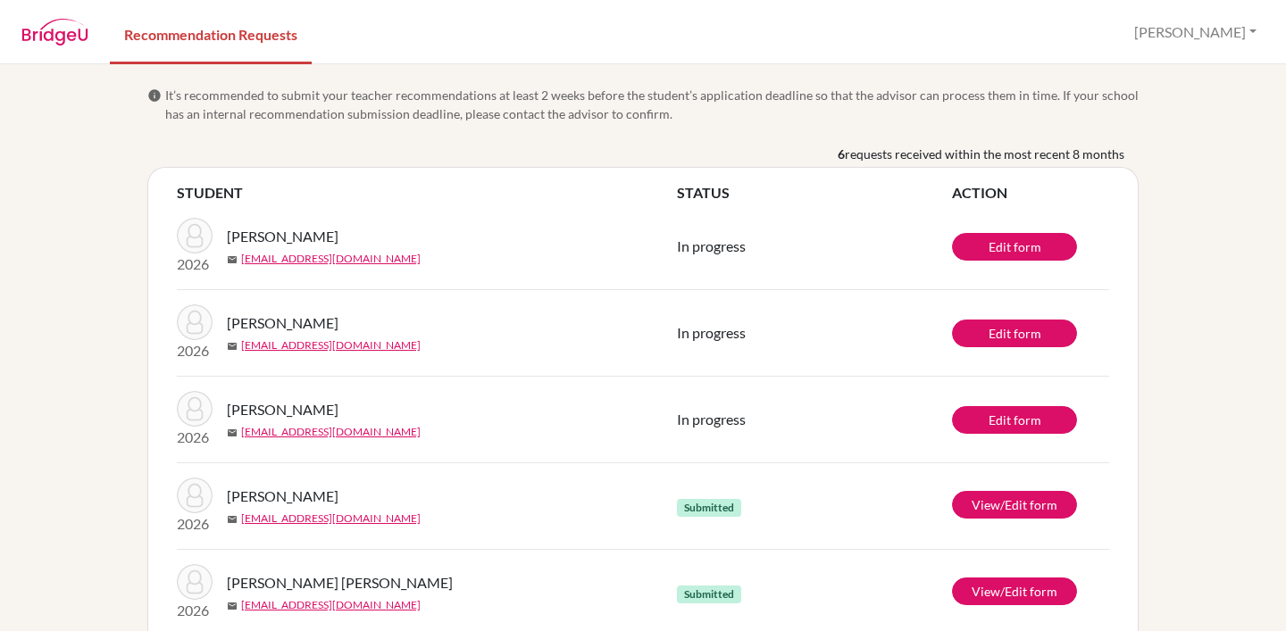 The image size is (1286, 631). What do you see at coordinates (195, 236) in the screenshot?
I see `img: Benamour, Ryan` at bounding box center [195, 236].